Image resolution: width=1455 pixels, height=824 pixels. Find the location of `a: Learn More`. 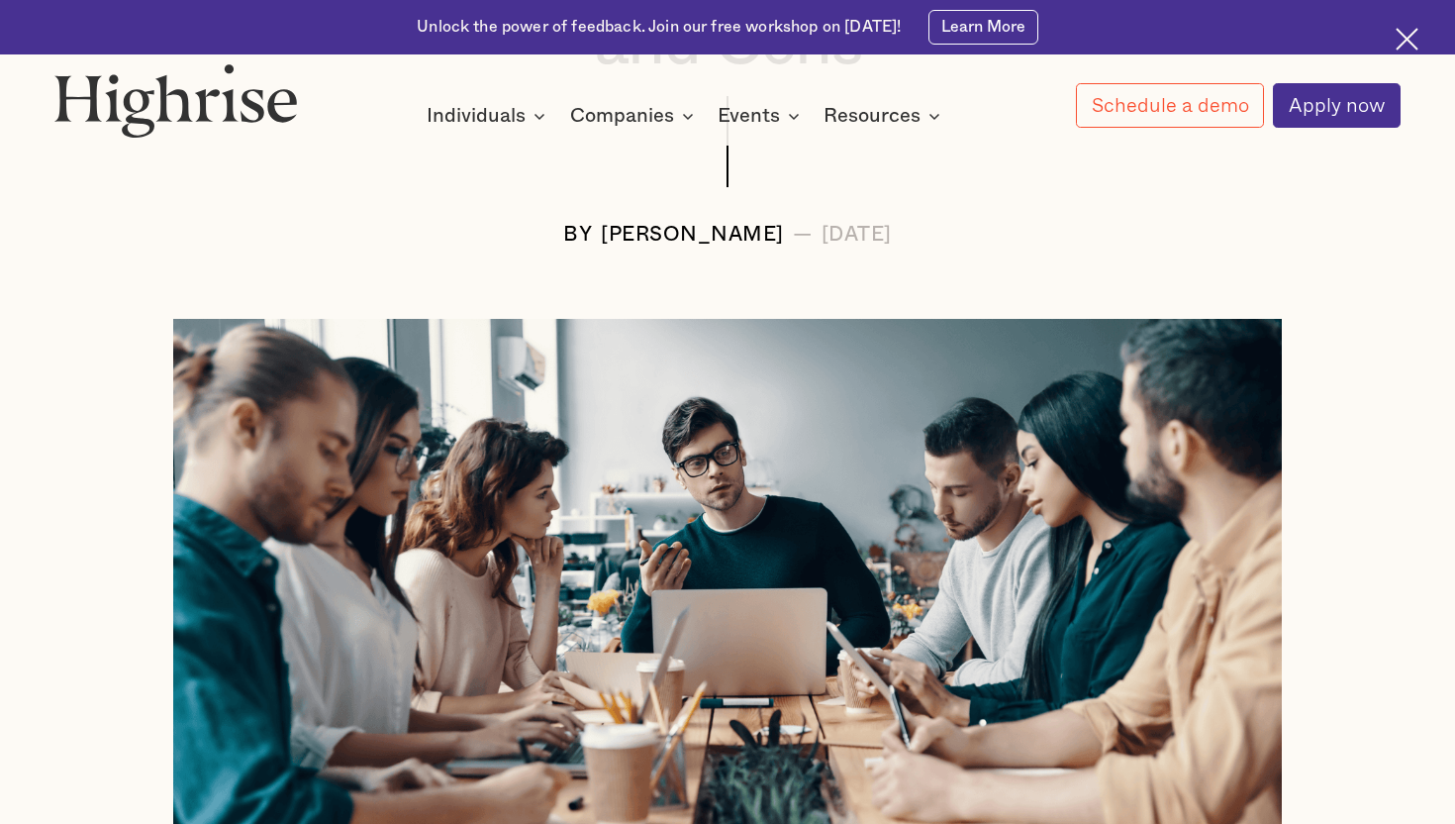

a: Learn More is located at coordinates (983, 27).